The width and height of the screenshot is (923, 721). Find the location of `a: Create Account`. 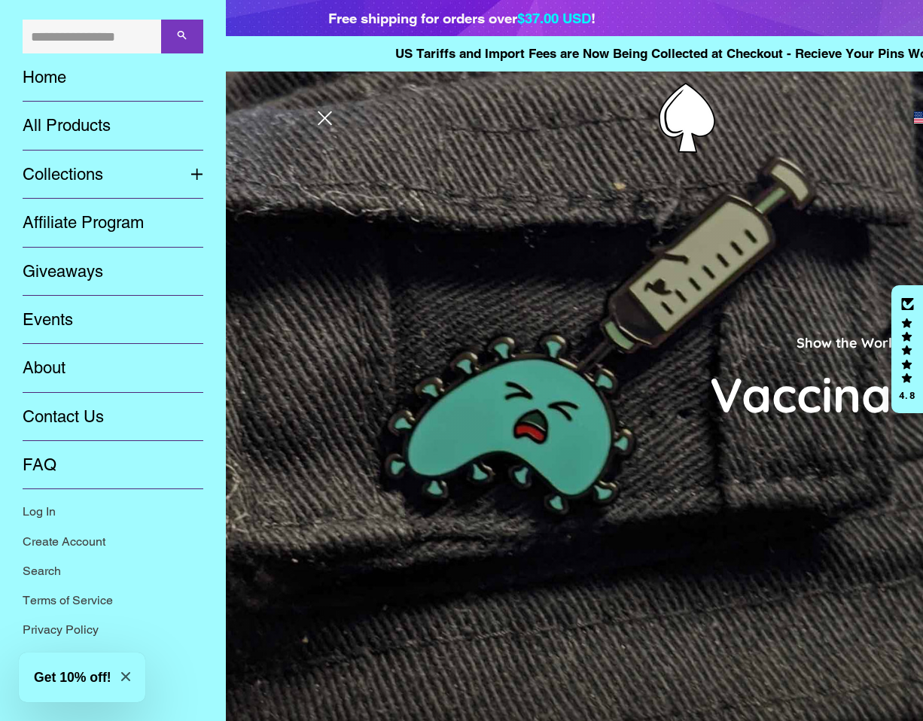

a: Create Account is located at coordinates (113, 541).